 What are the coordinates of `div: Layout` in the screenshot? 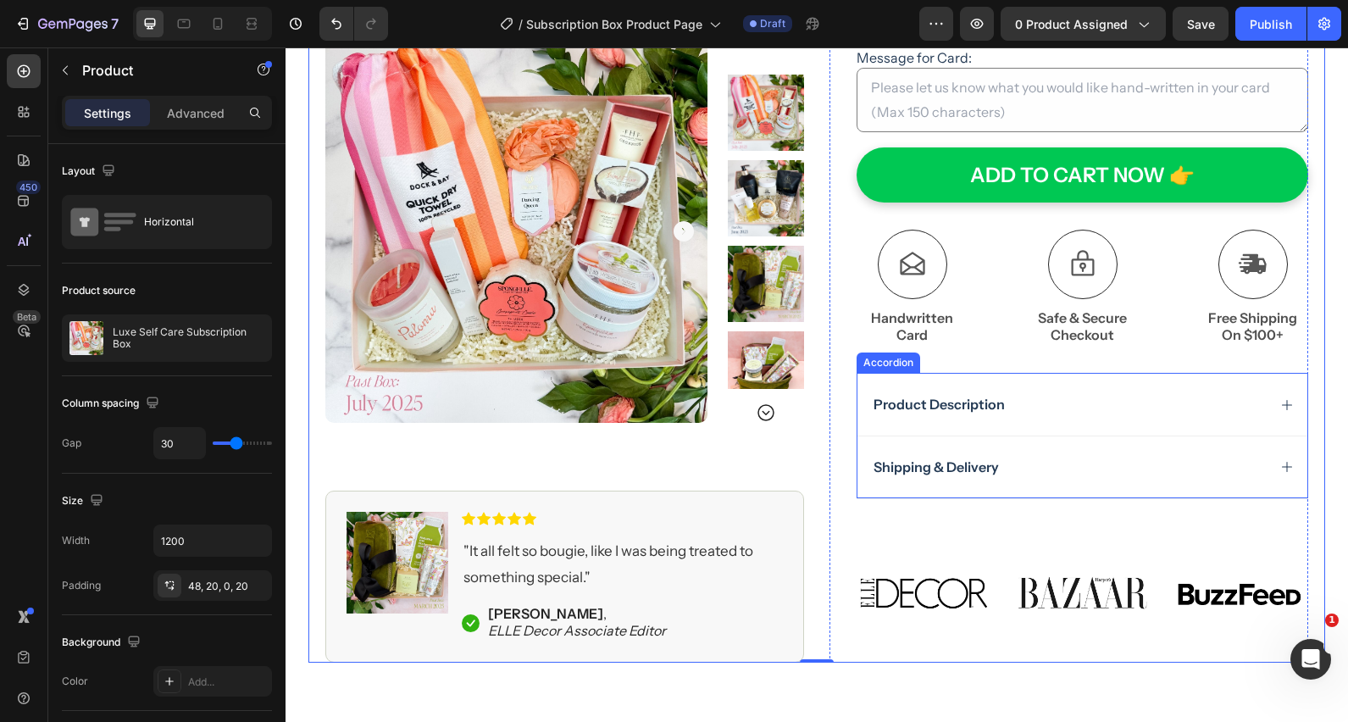 It's located at (90, 171).